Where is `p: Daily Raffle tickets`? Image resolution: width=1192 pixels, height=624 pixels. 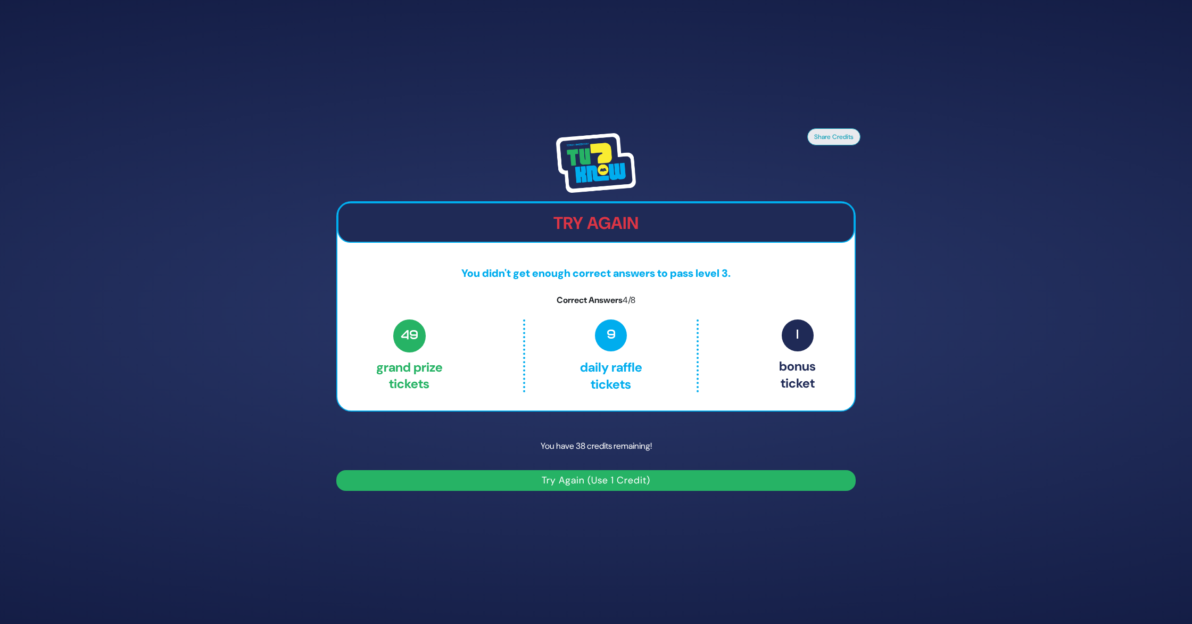 p: Daily Raffle tickets is located at coordinates (611, 355).